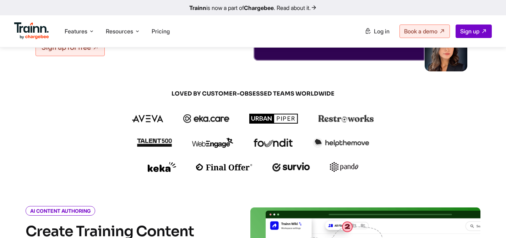 This screenshot has width=506, height=238. Describe the element at coordinates (489, 221) in the screenshot. I see `div: Chat Widget` at that location.